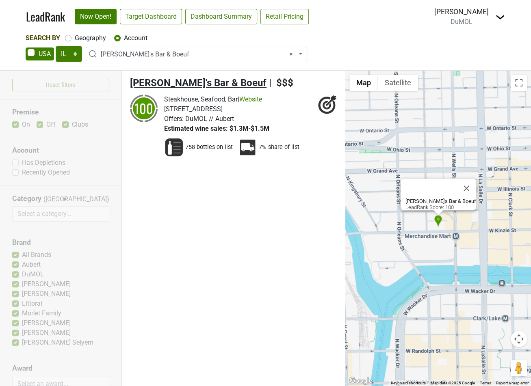  What do you see at coordinates (512, 383) in the screenshot?
I see `a: Report a map error` at bounding box center [512, 383].